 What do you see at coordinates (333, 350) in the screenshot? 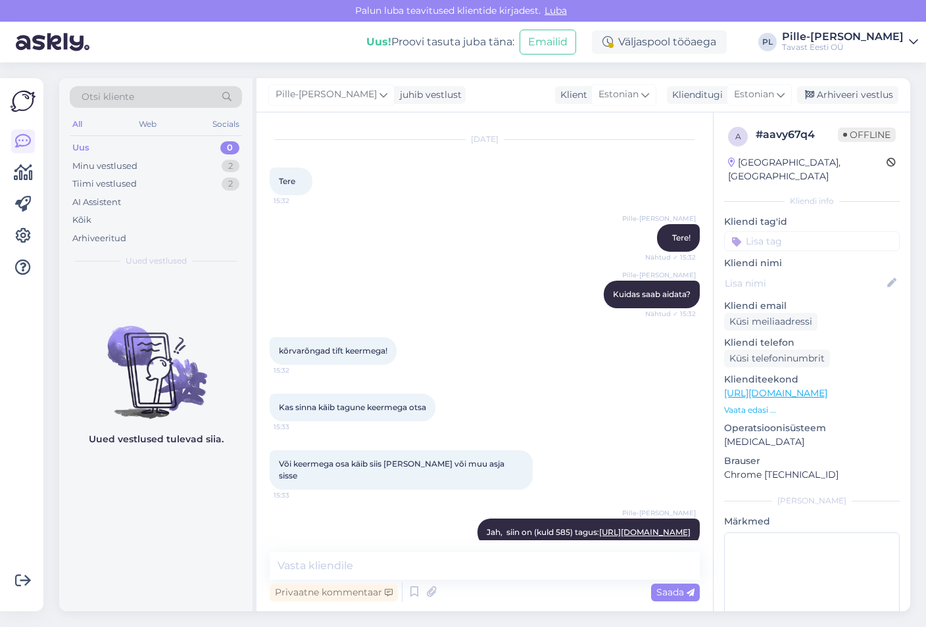
I see `span: kõrvarõngad tift keermega!` at bounding box center [333, 350].